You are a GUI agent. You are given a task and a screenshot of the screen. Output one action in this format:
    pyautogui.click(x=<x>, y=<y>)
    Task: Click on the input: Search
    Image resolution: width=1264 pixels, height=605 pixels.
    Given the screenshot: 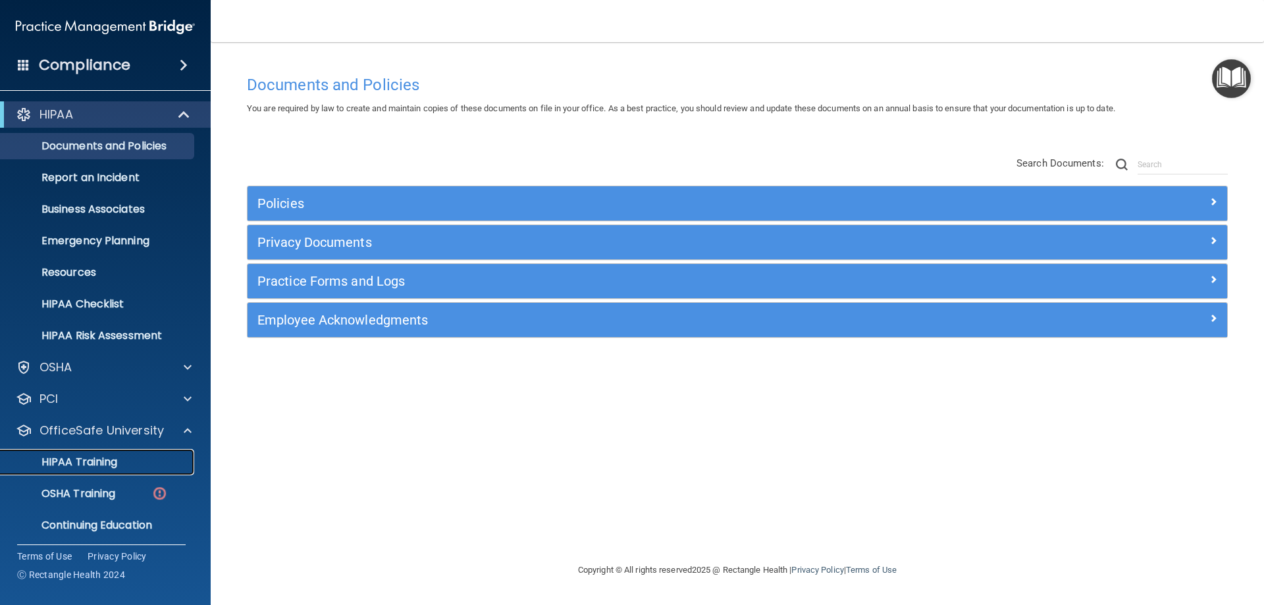 What is the action you would take?
    pyautogui.click(x=1182, y=165)
    